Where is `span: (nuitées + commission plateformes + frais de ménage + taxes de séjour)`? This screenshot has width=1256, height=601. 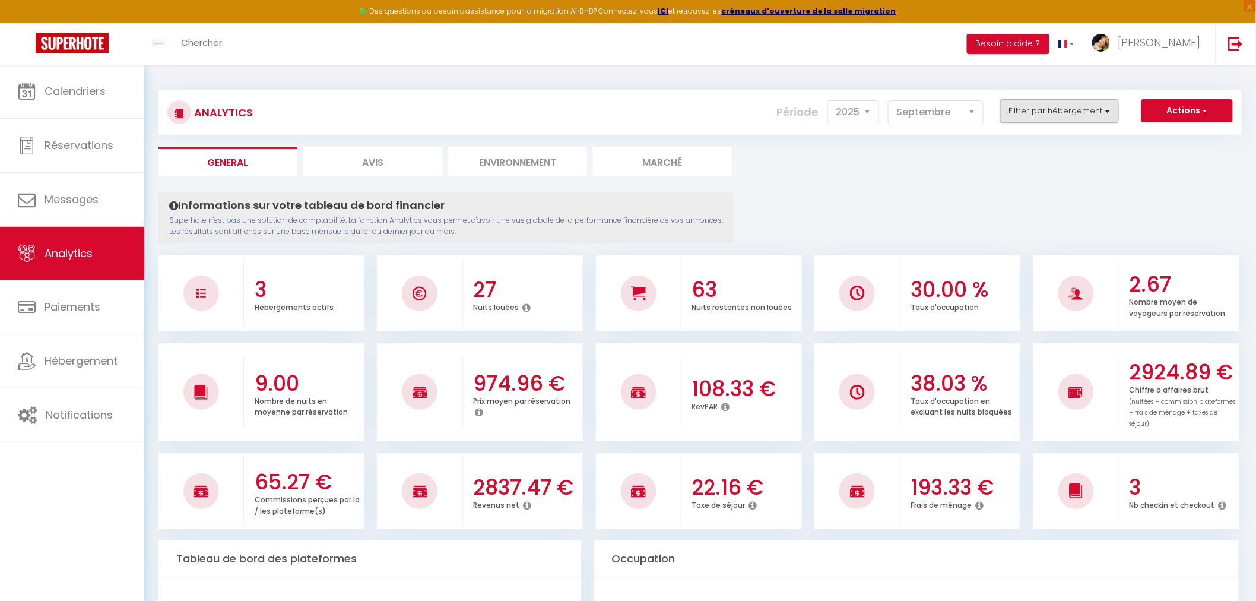 span: (nuitées + commission plateformes + frais de ménage + taxes de séjour) is located at coordinates (1182, 413).